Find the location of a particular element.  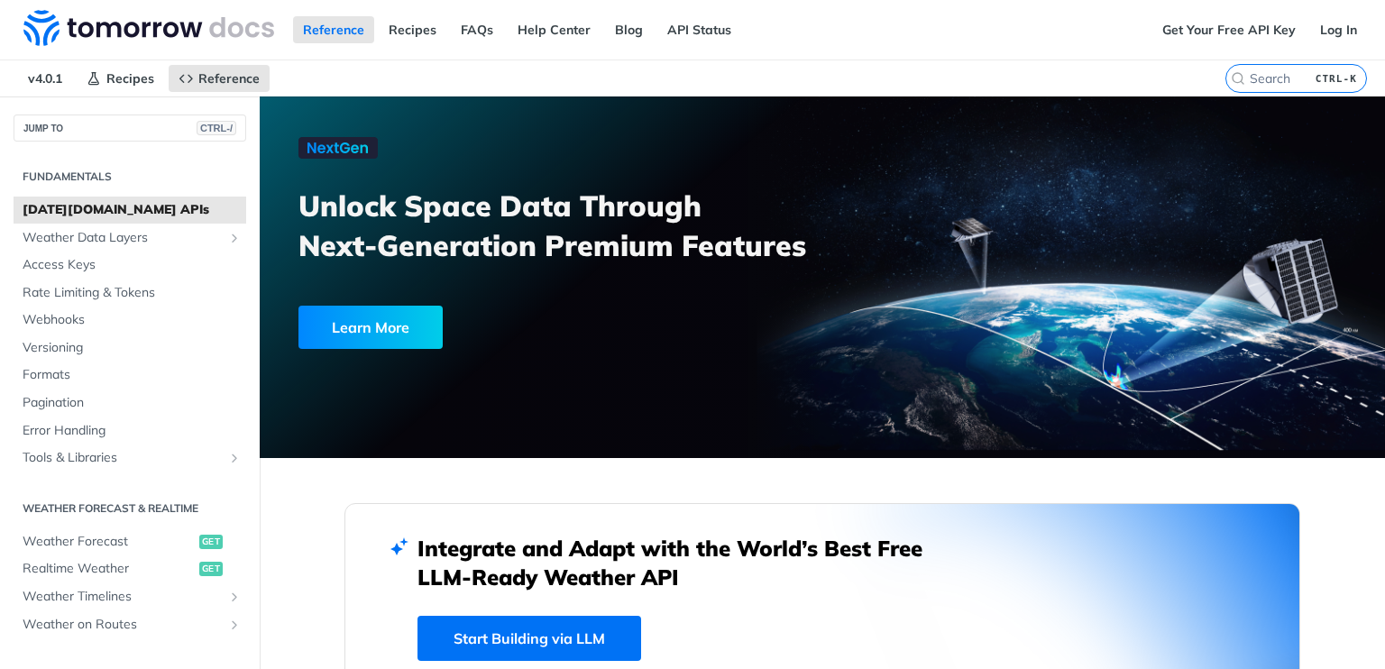

a: Weather Data LayersShow subpages for Weather Data Layers is located at coordinates (130, 238).